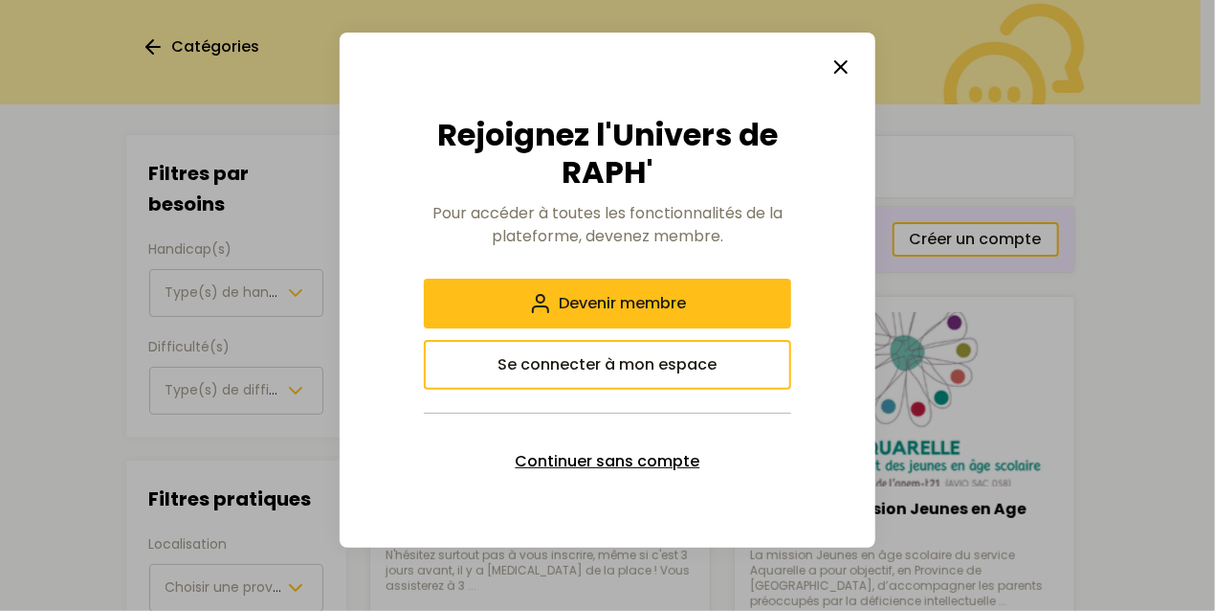 The image size is (1215, 611). Describe the element at coordinates (608, 461) in the screenshot. I see `button: Continuer sans compte` at that location.